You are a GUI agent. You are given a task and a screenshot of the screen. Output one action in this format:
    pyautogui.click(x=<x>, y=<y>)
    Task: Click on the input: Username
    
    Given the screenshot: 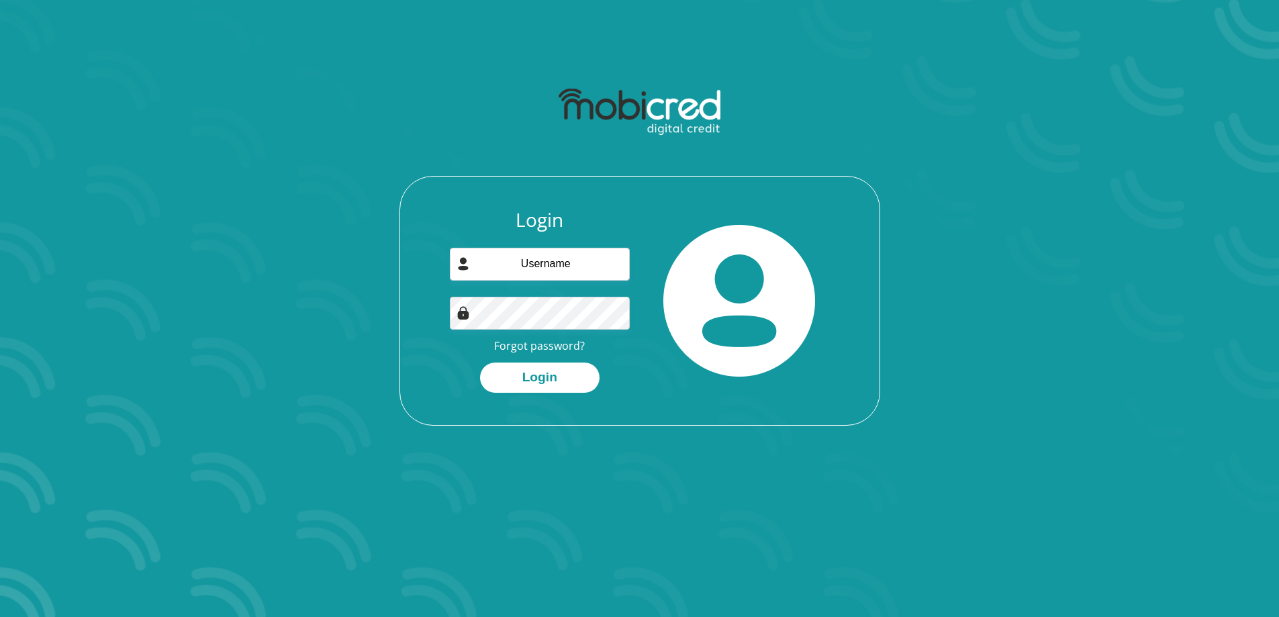 What is the action you would take?
    pyautogui.click(x=540, y=264)
    